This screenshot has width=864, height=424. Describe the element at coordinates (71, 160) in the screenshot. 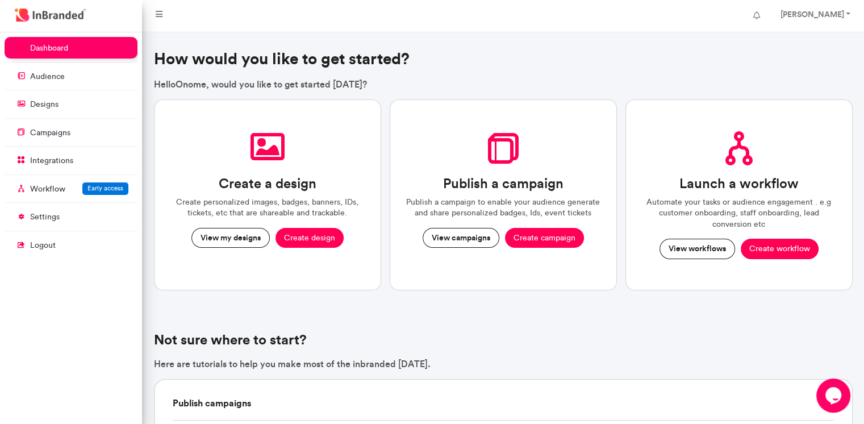

I see `a: integrations` at that location.